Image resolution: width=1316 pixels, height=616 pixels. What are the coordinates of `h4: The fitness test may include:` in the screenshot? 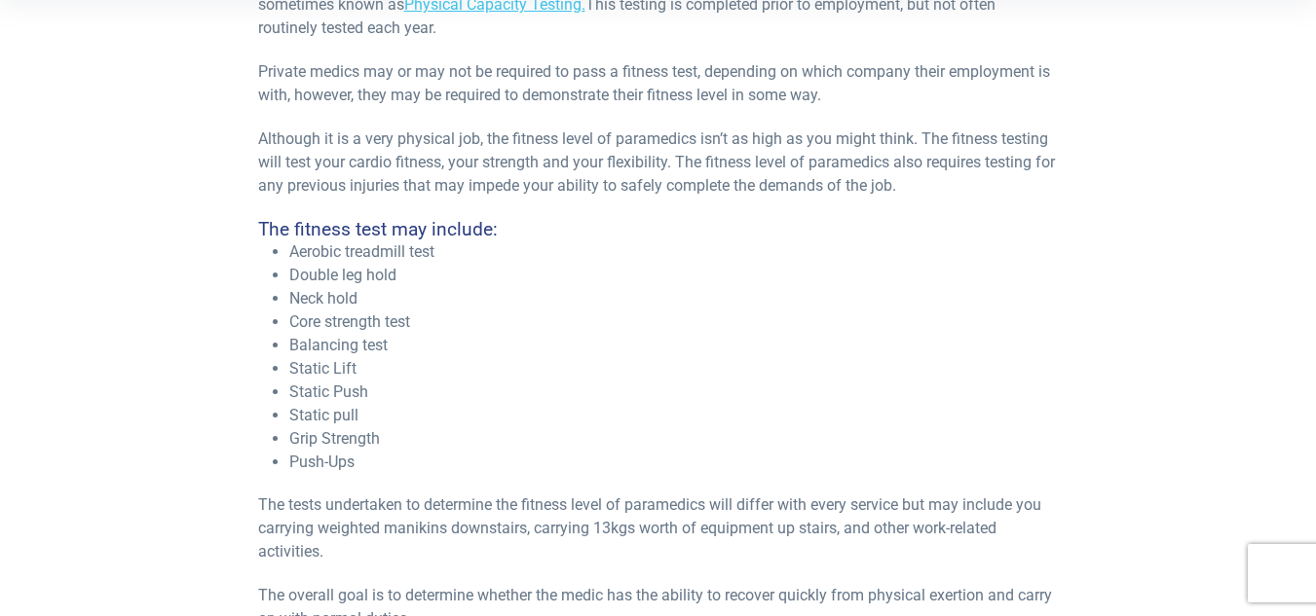 It's located at (658, 229).